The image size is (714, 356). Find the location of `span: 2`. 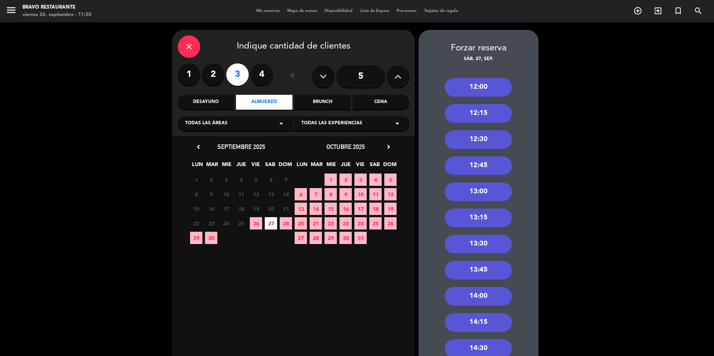

span: 2 is located at coordinates (211, 180).